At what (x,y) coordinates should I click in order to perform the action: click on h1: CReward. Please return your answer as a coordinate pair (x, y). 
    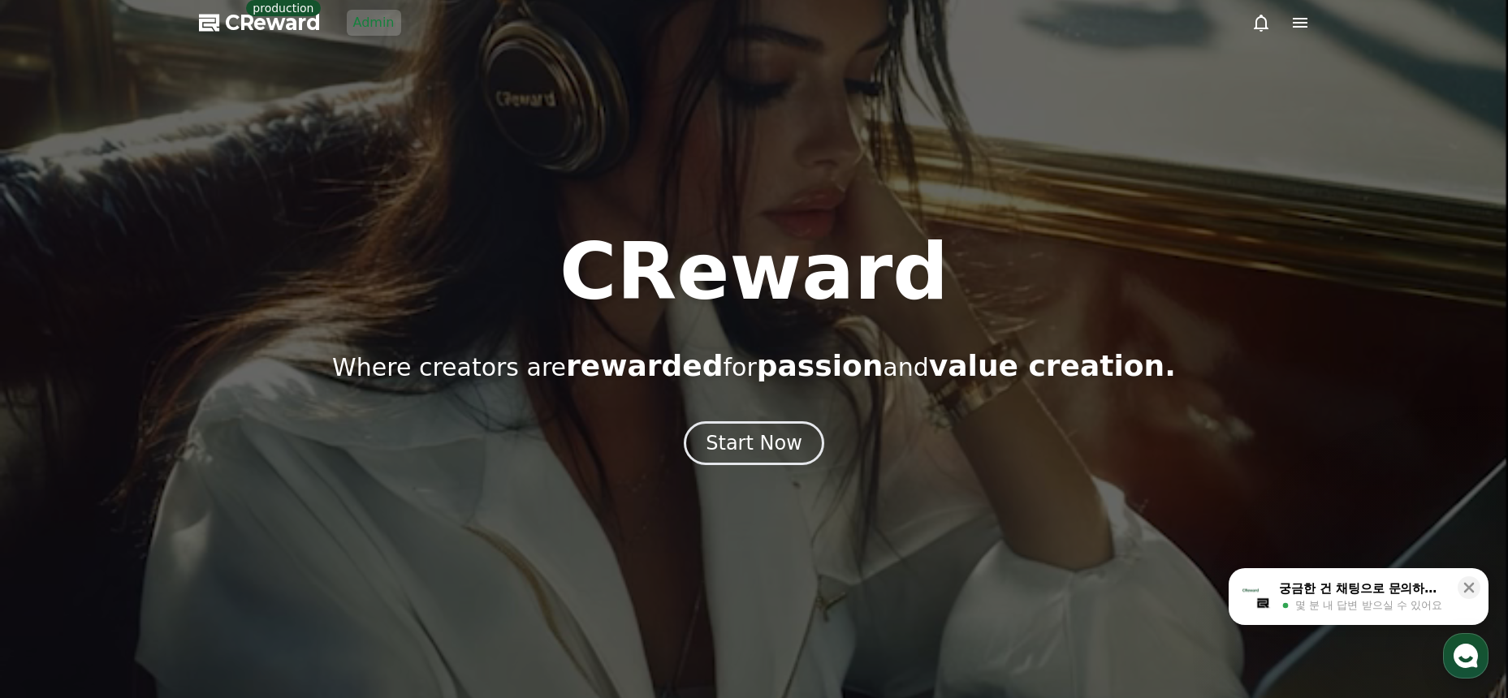
    Looking at the image, I should click on (753, 272).